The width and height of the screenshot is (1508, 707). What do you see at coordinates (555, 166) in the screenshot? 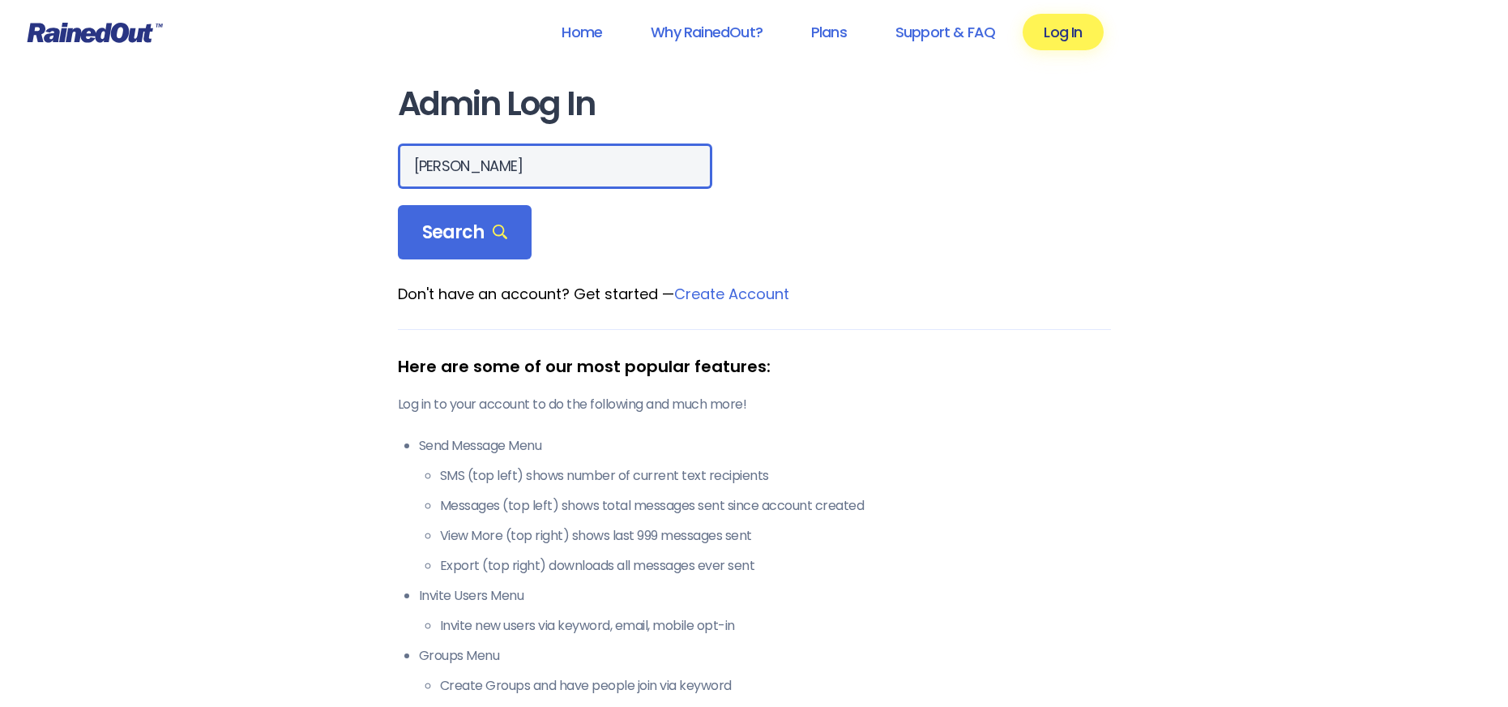
I see `input: Search Orgs…` at bounding box center [555, 166].